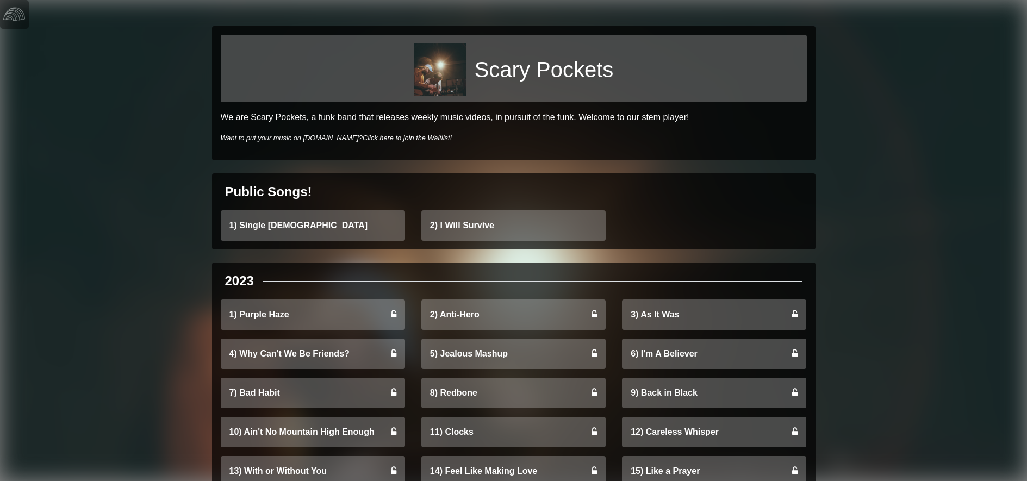 The height and width of the screenshot is (481, 1027). I want to click on a: 8) Redbone, so click(513, 393).